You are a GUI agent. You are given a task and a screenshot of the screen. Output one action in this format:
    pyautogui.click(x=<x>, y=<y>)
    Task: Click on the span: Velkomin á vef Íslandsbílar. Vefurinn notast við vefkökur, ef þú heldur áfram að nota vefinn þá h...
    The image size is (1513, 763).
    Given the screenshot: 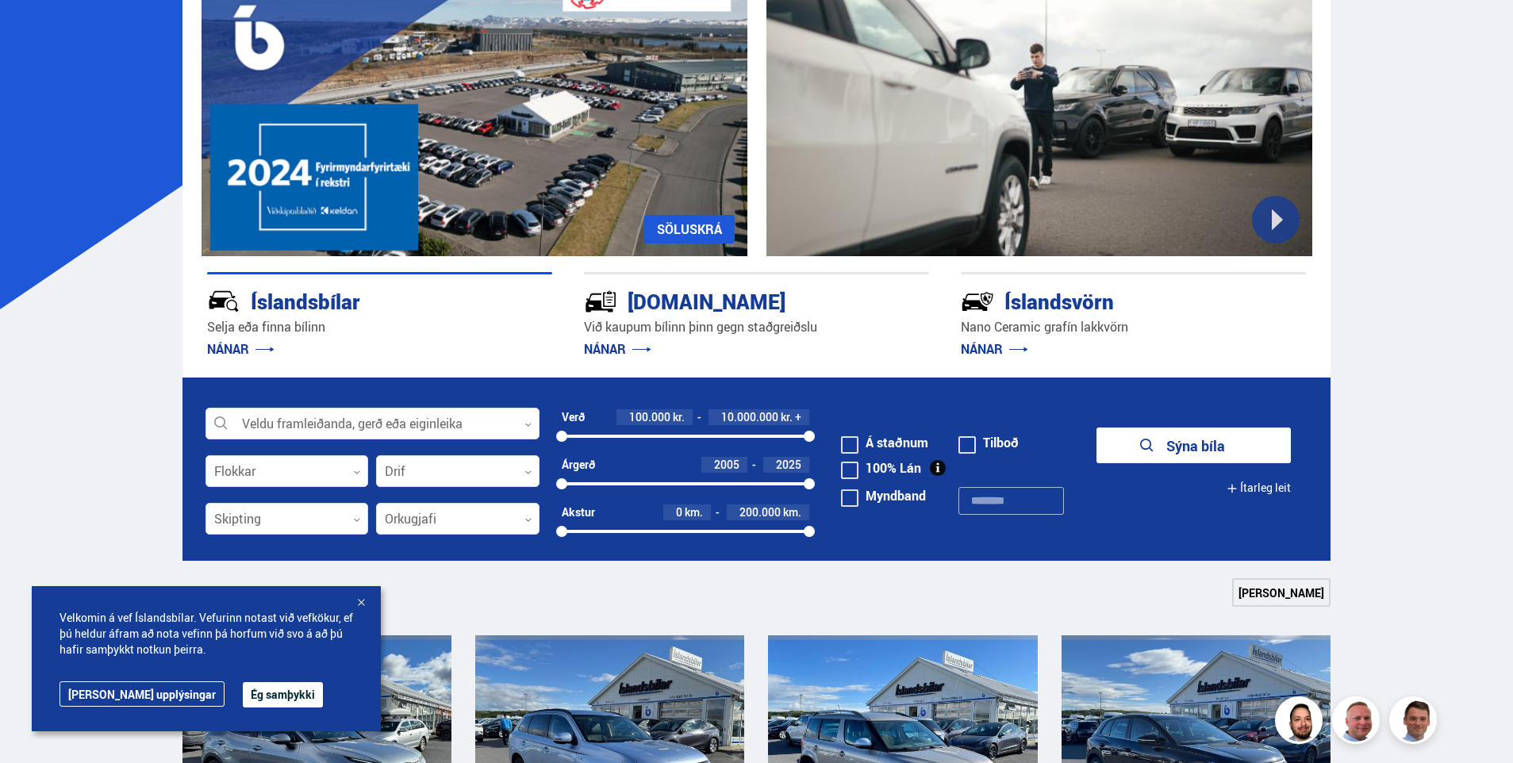 What is the action you would take?
    pyautogui.click(x=206, y=634)
    